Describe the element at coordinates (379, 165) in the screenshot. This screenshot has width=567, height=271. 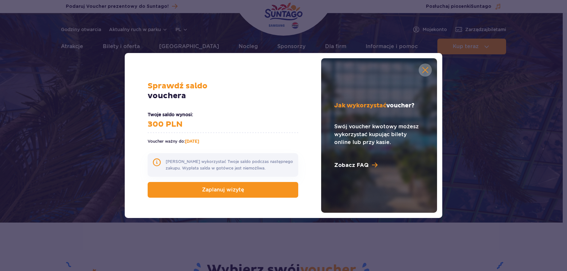
I see `a: Zobacz FAQ` at that location.